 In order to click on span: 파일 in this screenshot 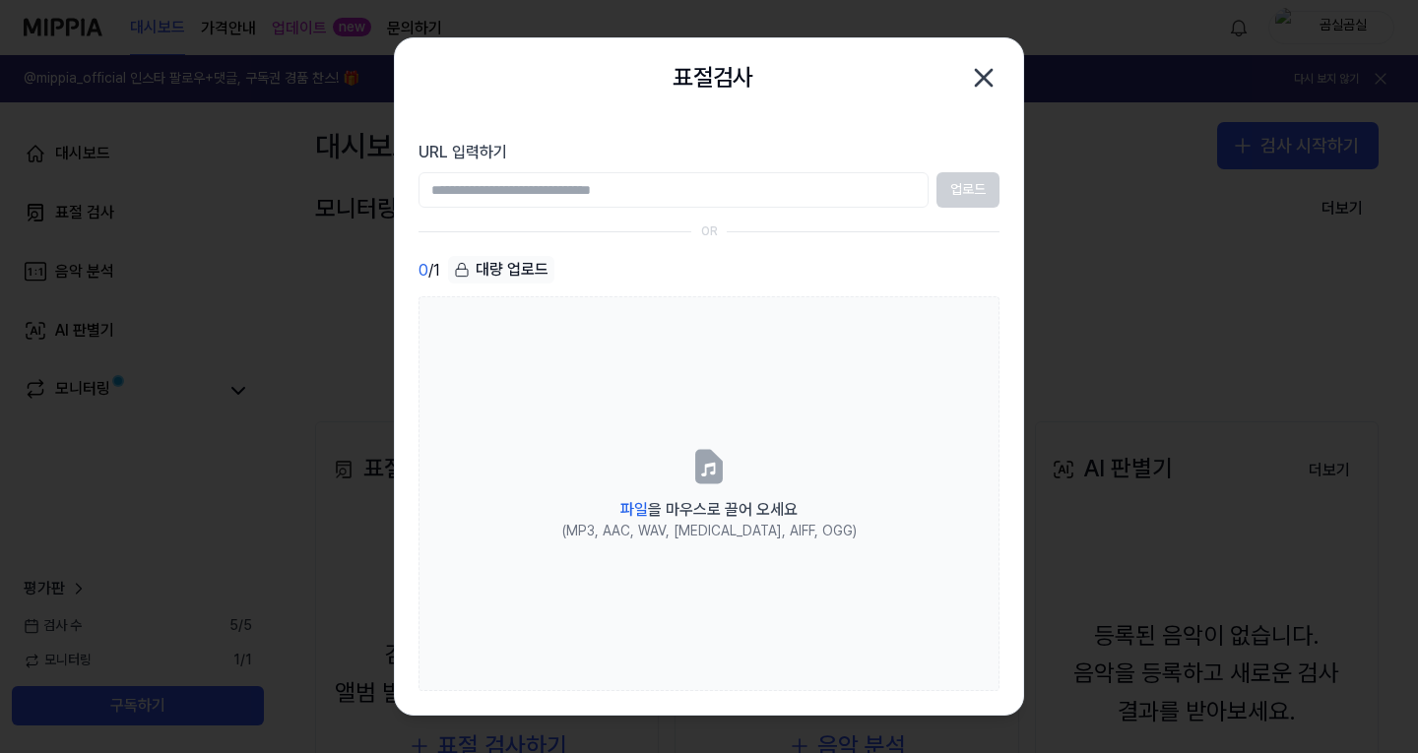, I will do `click(634, 509)`.